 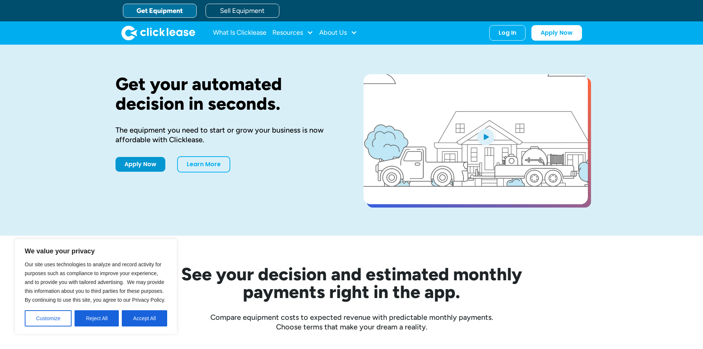 What do you see at coordinates (352, 322) in the screenshot?
I see `div: Compare equipment costs to expected revenue with predictable monthly payments. Choose terms that ...` at bounding box center [352, 322].